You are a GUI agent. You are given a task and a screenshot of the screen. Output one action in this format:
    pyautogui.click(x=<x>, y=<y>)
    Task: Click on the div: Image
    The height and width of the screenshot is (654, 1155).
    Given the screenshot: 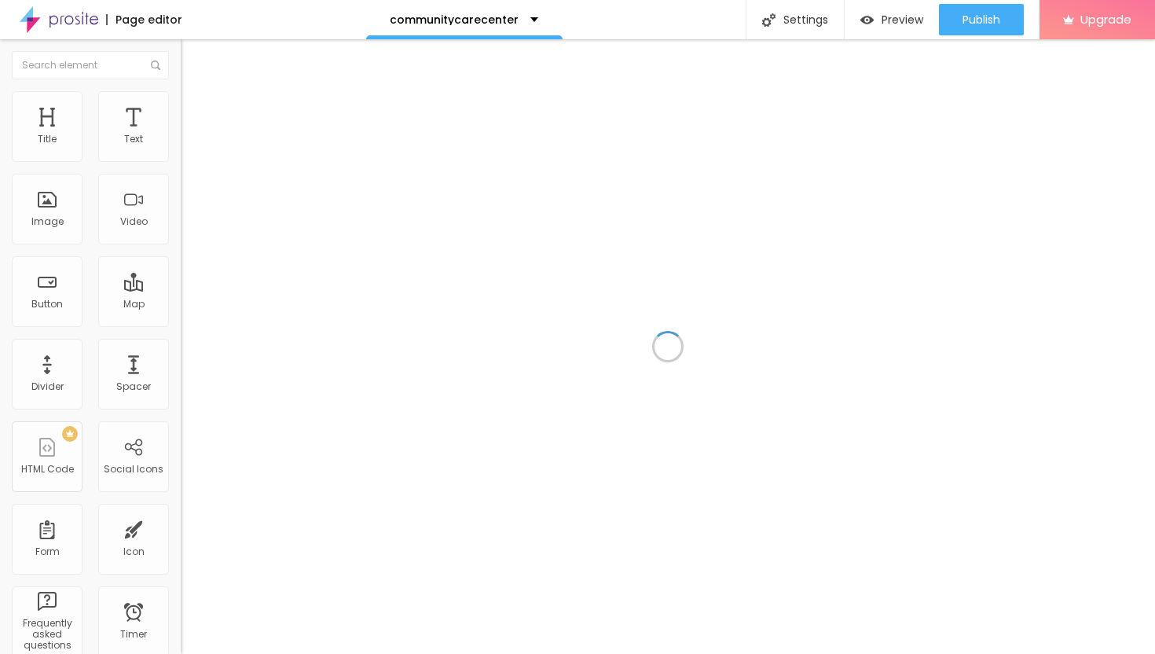 What is the action you would take?
    pyautogui.click(x=47, y=222)
    